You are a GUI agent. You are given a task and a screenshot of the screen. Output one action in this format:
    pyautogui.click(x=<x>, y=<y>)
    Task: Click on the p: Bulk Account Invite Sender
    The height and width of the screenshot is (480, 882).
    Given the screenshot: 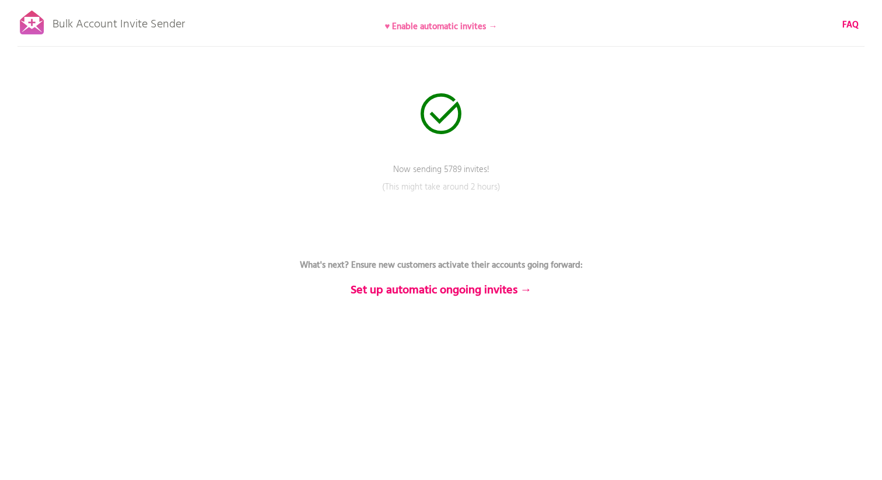 What is the action you would take?
    pyautogui.click(x=118, y=22)
    